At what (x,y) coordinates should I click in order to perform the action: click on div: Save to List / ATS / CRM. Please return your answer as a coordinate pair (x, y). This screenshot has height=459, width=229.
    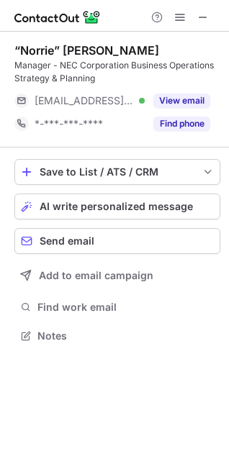
    Looking at the image, I should click on (117, 172).